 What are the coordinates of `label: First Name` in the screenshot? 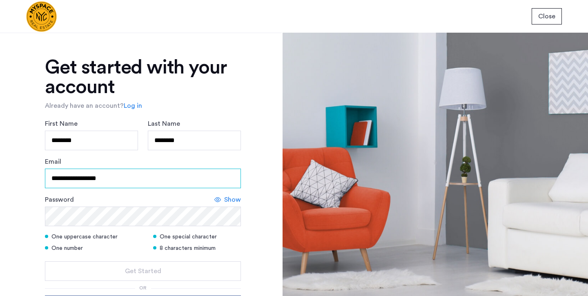 It's located at (61, 124).